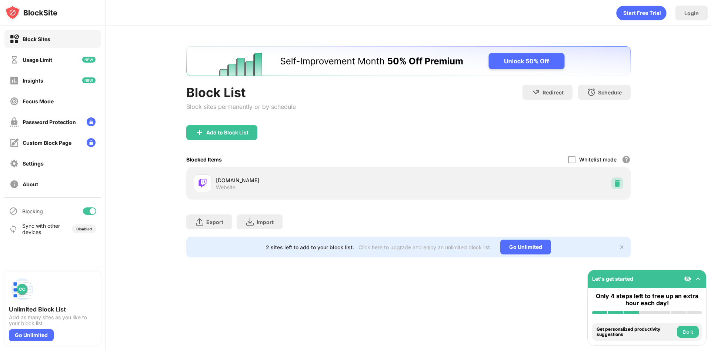 The image size is (711, 350). Describe the element at coordinates (636, 332) in the screenshot. I see `div: Get personalized productivity suggestions` at that location.